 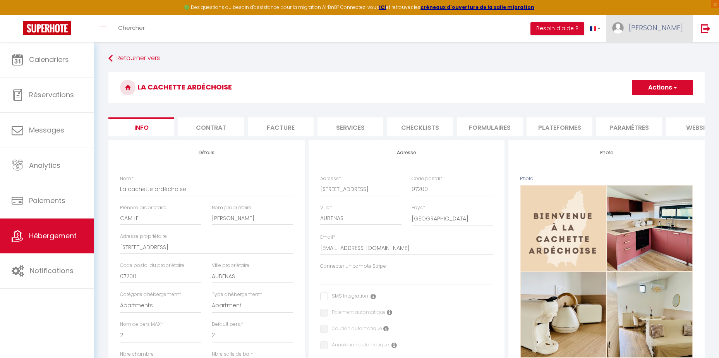 What do you see at coordinates (137, 354) in the screenshot?
I see `label: Nbre chambre` at bounding box center [137, 354].